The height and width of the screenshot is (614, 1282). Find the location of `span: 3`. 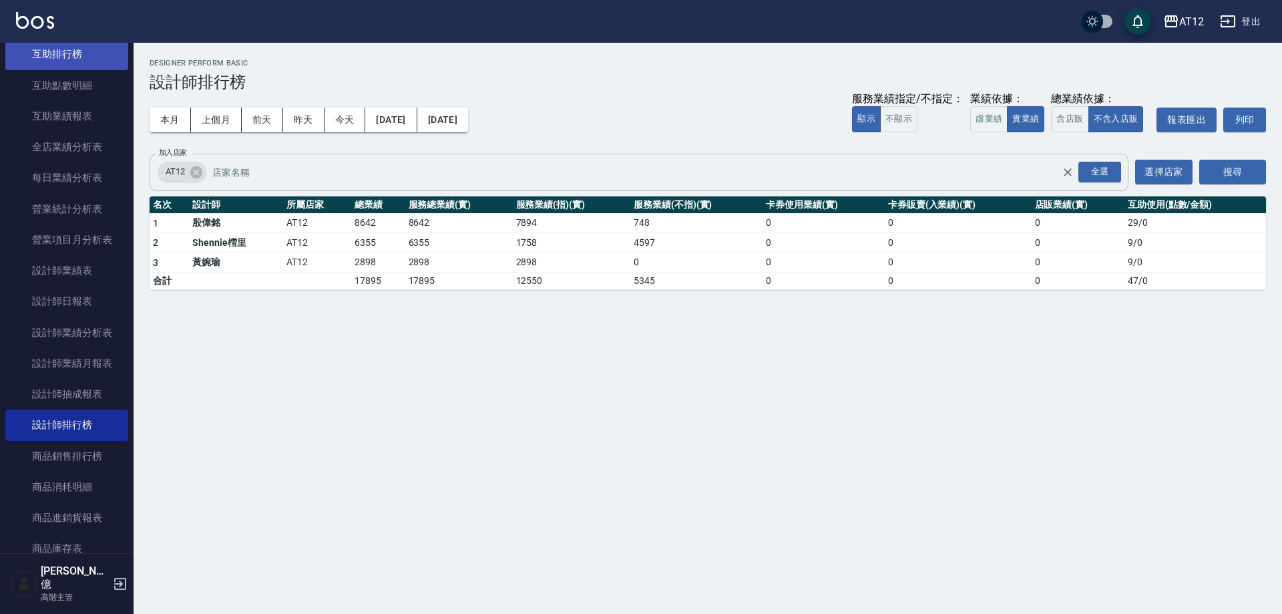

span: 3 is located at coordinates (156, 262).